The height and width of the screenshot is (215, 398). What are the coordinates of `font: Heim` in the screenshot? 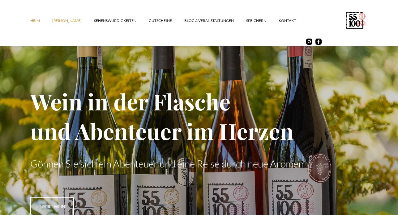 It's located at (35, 20).